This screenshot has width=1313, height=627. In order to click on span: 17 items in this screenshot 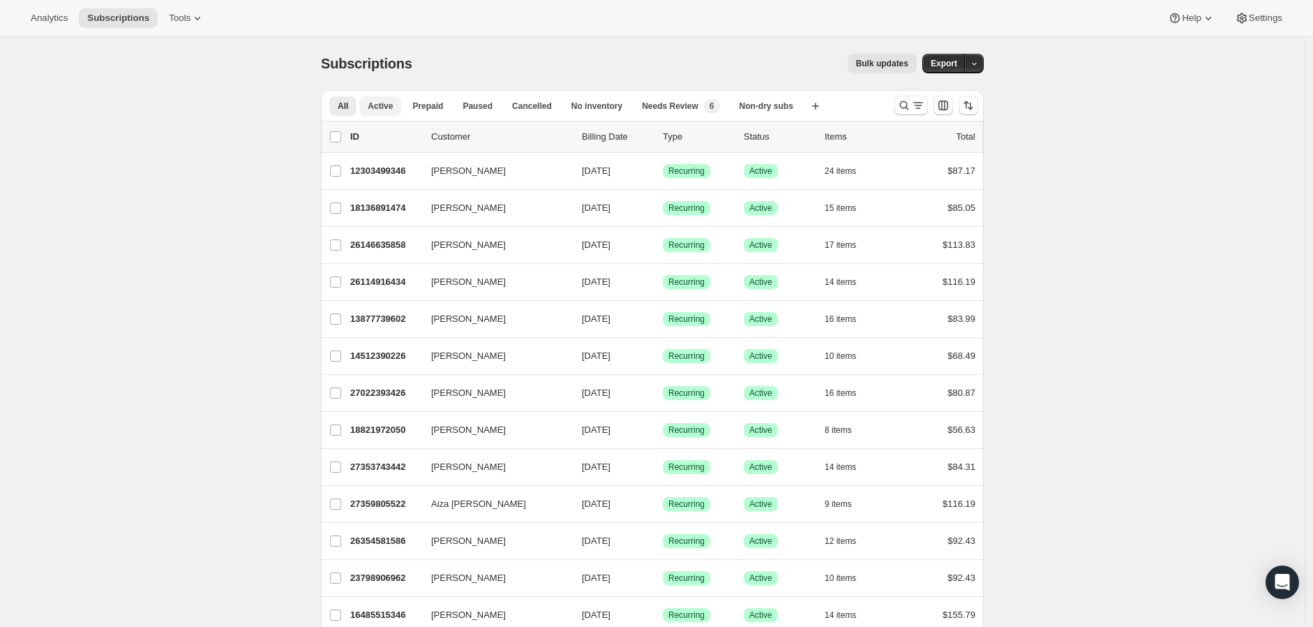, I will do `click(840, 245)`.